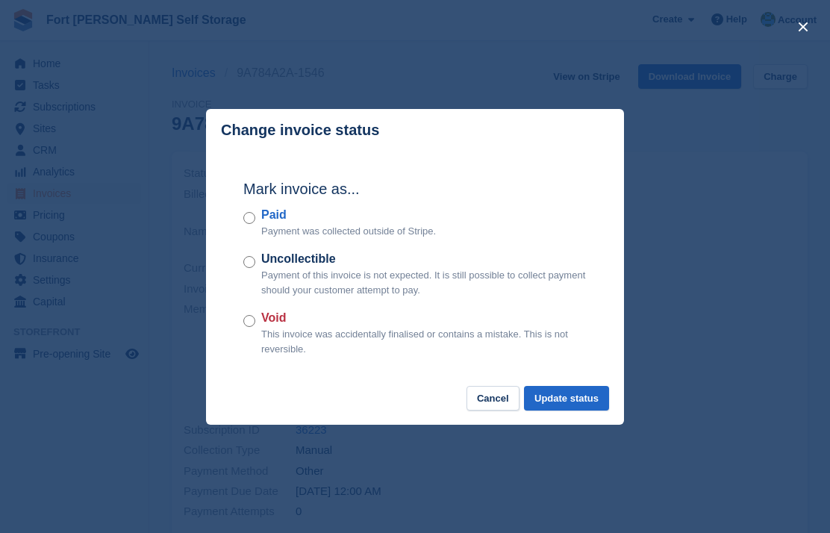 The image size is (830, 533). What do you see at coordinates (415, 189) in the screenshot?
I see `h2: Mark invoice as...` at bounding box center [415, 189].